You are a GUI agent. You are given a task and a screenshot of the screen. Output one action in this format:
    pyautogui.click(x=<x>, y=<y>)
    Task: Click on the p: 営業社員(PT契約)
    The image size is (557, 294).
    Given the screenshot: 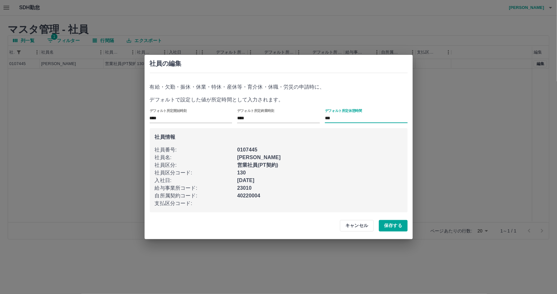 What is the action you would take?
    pyautogui.click(x=320, y=165)
    